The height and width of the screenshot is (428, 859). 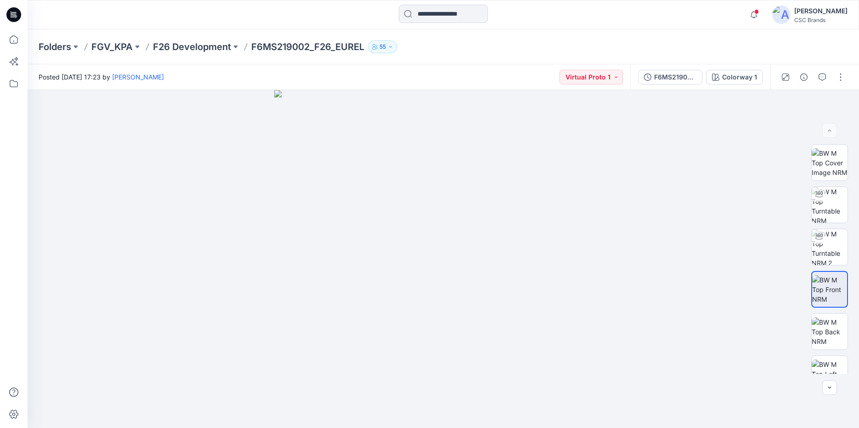 What do you see at coordinates (821, 20) in the screenshot?
I see `div: CSC Brands` at bounding box center [821, 20].